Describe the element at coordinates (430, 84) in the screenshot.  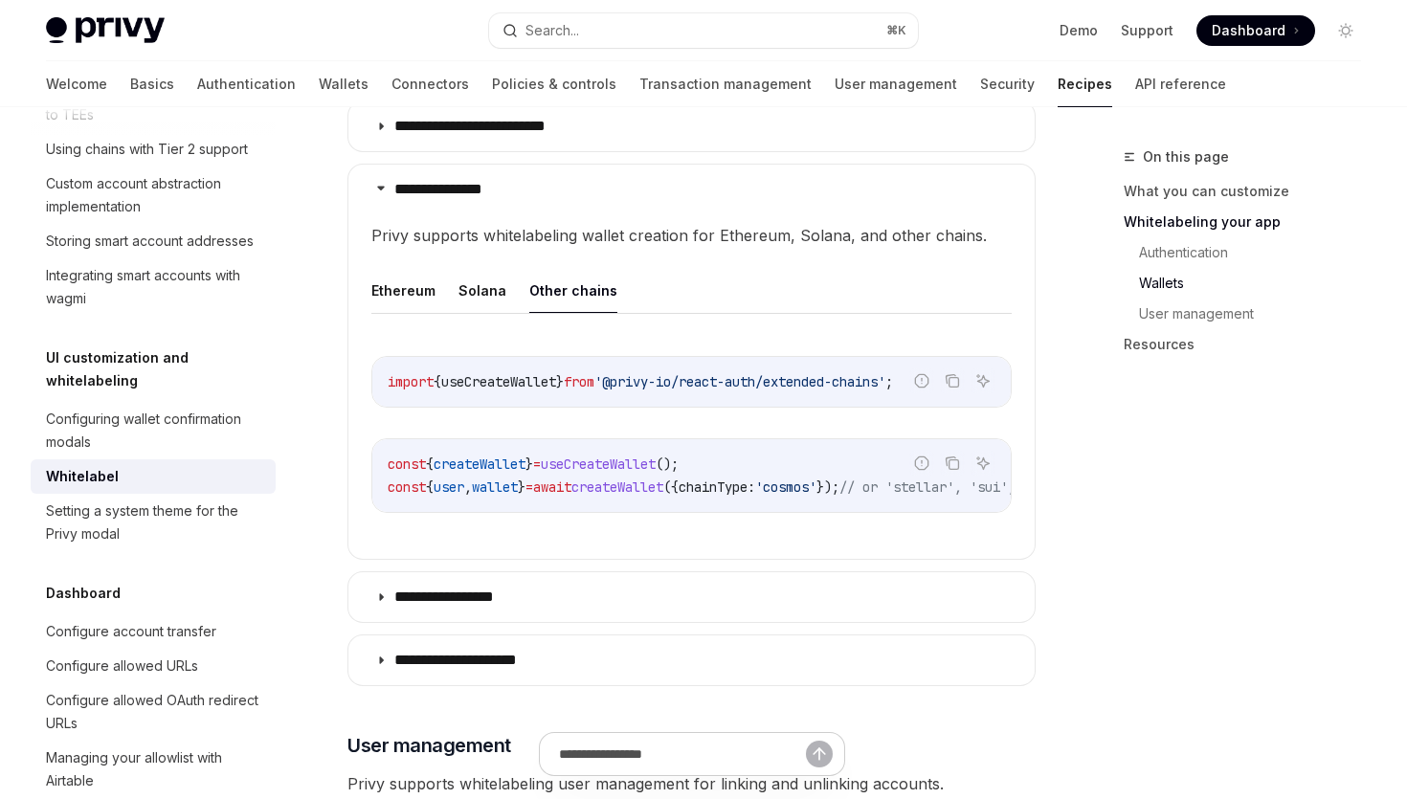
I see `a: Connectors` at that location.